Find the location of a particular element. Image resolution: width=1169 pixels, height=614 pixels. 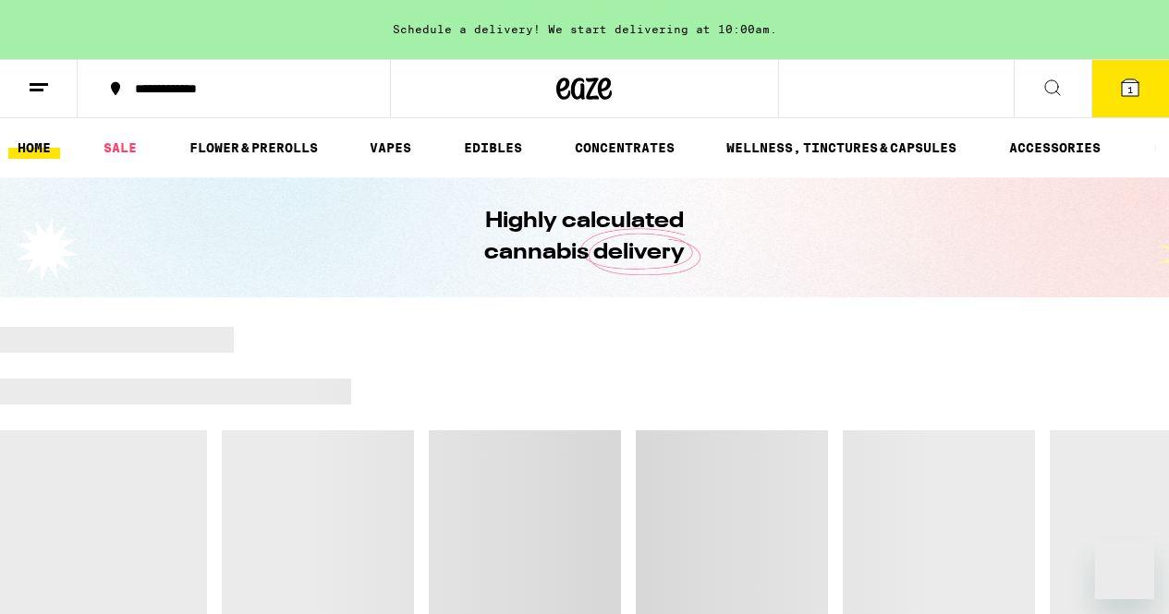

a: CONCENTRATES is located at coordinates (625, 148).